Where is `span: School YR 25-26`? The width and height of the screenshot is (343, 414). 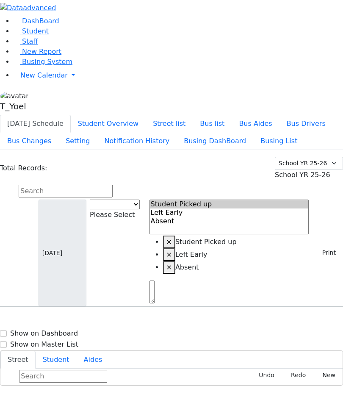
span: School YR 25-26 is located at coordinates (303, 175).